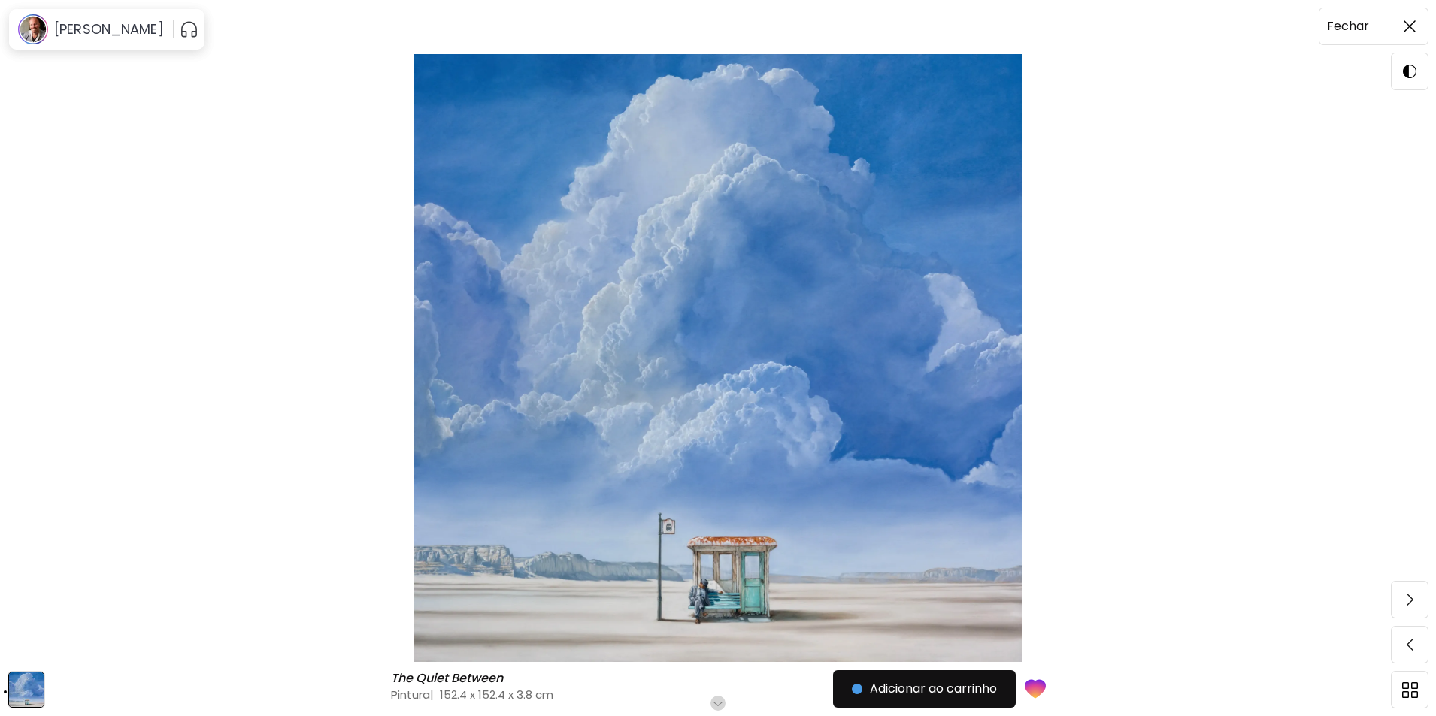 This screenshot has width=1436, height=716. I want to click on h6: The Quiet Between, so click(449, 679).